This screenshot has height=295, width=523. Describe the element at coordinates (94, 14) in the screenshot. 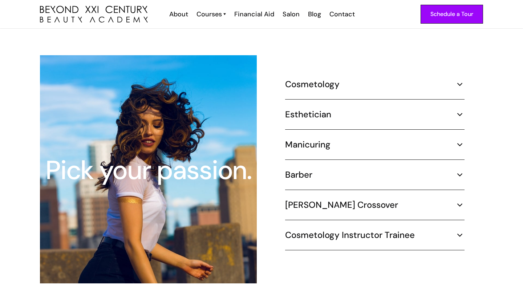

I see `a: home` at that location.